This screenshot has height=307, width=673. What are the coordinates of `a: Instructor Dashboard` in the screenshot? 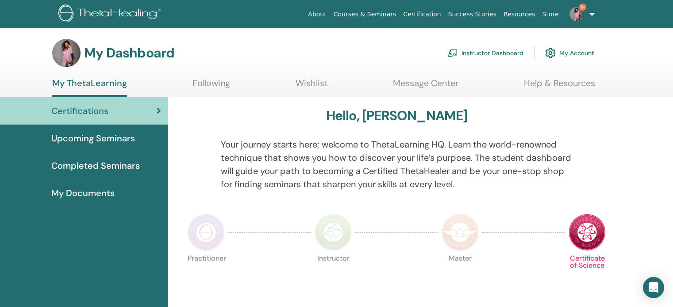 It's located at (485, 53).